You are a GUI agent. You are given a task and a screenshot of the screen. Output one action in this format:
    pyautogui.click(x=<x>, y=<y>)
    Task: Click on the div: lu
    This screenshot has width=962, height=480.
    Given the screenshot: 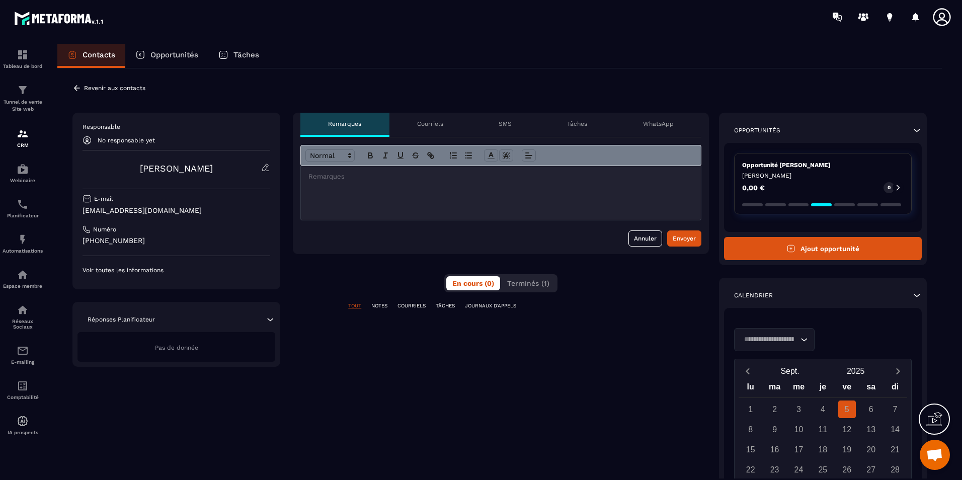 What is the action you would take?
    pyautogui.click(x=751, y=388)
    